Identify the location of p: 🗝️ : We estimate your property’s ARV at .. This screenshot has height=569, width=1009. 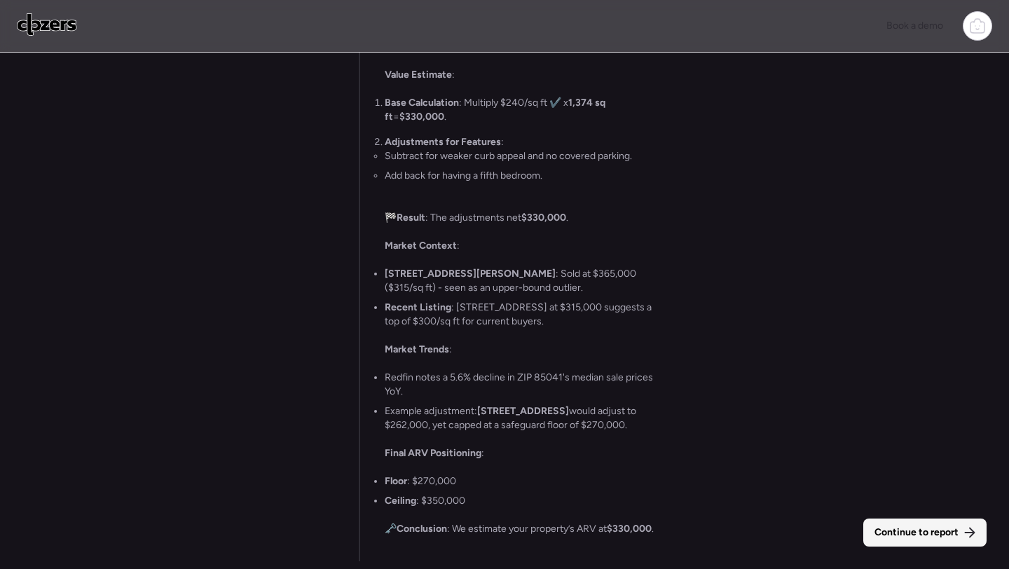
(524, 529).